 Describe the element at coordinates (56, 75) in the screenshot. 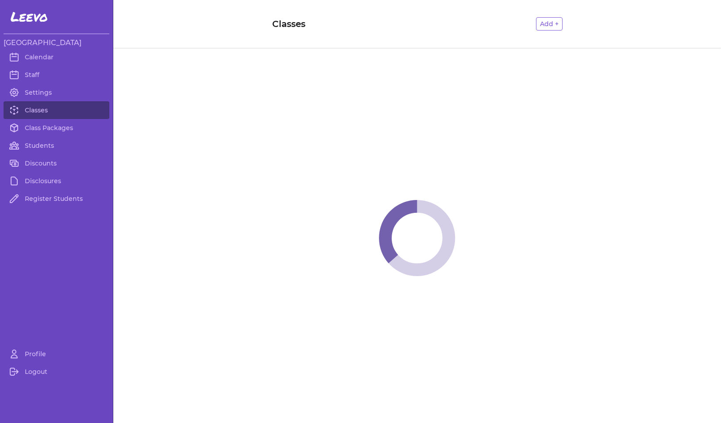

I see `a: Staff` at that location.